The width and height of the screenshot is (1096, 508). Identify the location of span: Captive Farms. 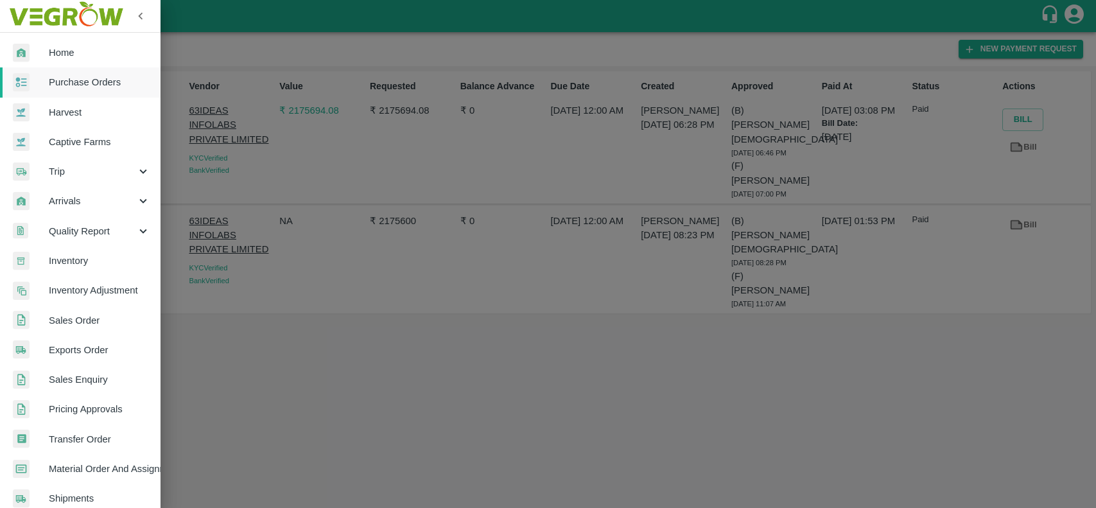
(100, 142).